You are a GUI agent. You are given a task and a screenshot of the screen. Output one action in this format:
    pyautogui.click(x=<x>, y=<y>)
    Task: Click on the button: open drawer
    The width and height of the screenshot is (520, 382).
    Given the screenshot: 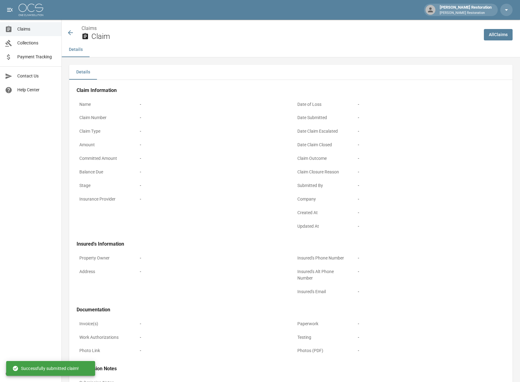 What is the action you would take?
    pyautogui.click(x=10, y=10)
    